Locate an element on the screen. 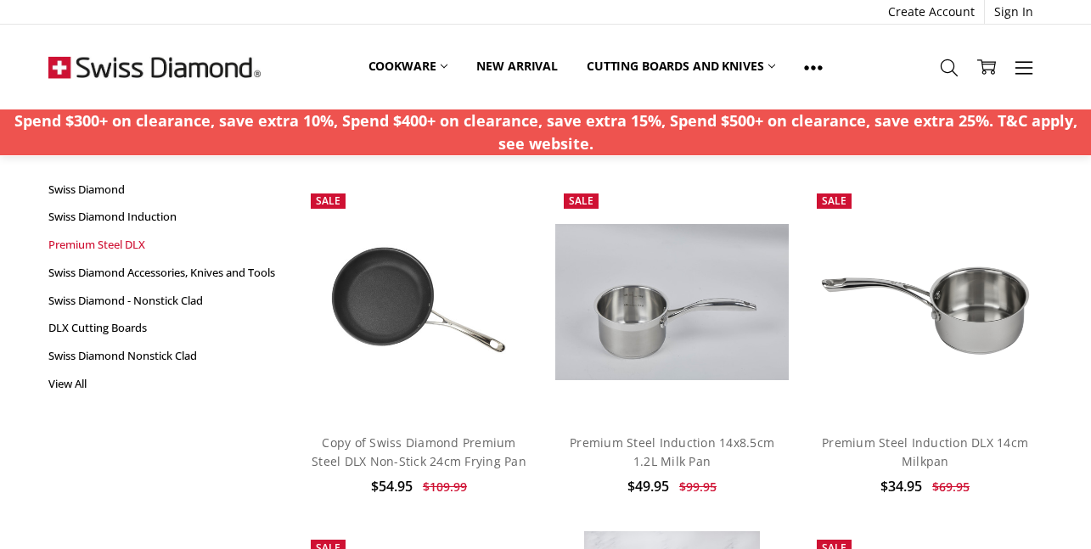 The height and width of the screenshot is (549, 1091). a: Premium Steel DLX is located at coordinates (165, 244).